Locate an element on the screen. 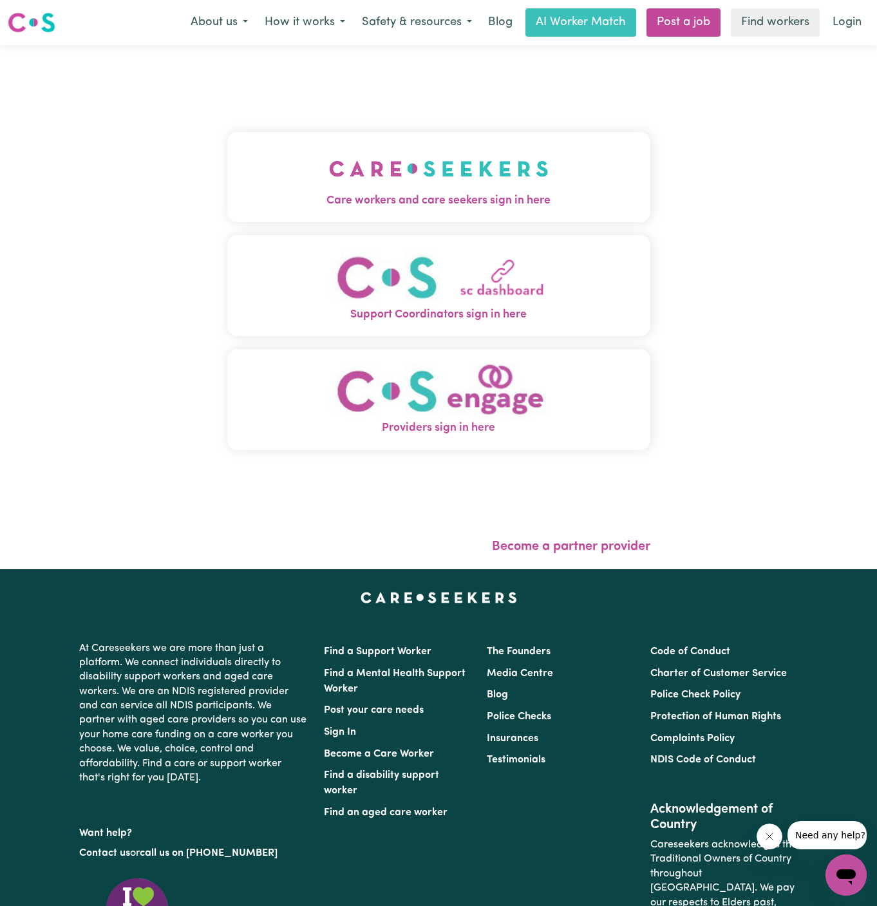 The height and width of the screenshot is (906, 877). p: or is located at coordinates (194, 853).